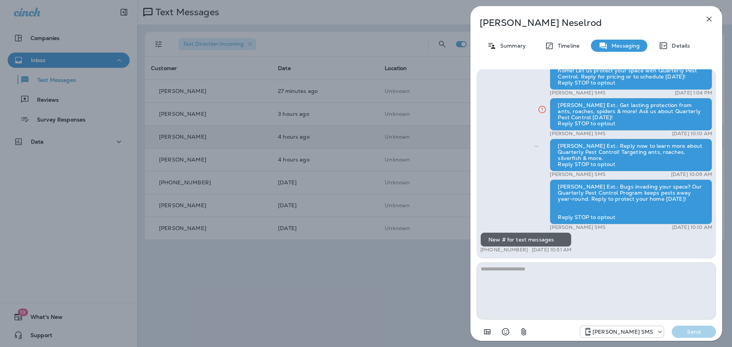  I want to click on p: Details, so click(679, 46).